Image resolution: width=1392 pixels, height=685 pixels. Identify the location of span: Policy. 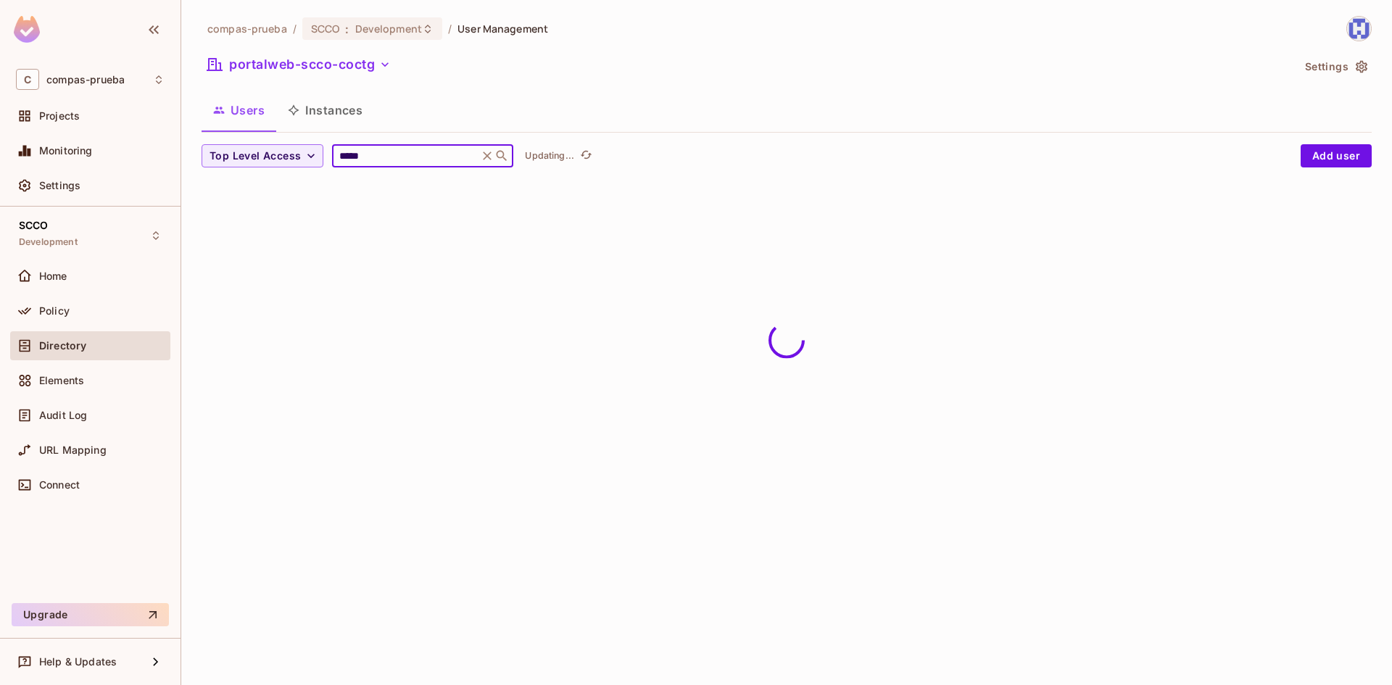
(54, 311).